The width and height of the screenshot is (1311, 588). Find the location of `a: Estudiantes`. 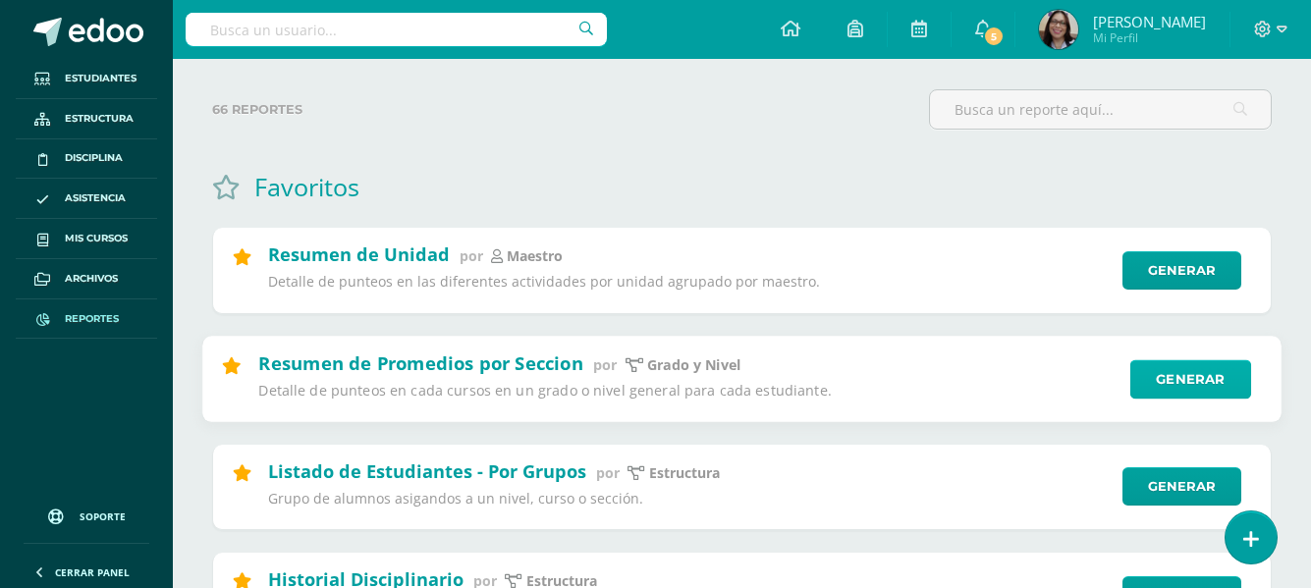

a: Estudiantes is located at coordinates (86, 79).